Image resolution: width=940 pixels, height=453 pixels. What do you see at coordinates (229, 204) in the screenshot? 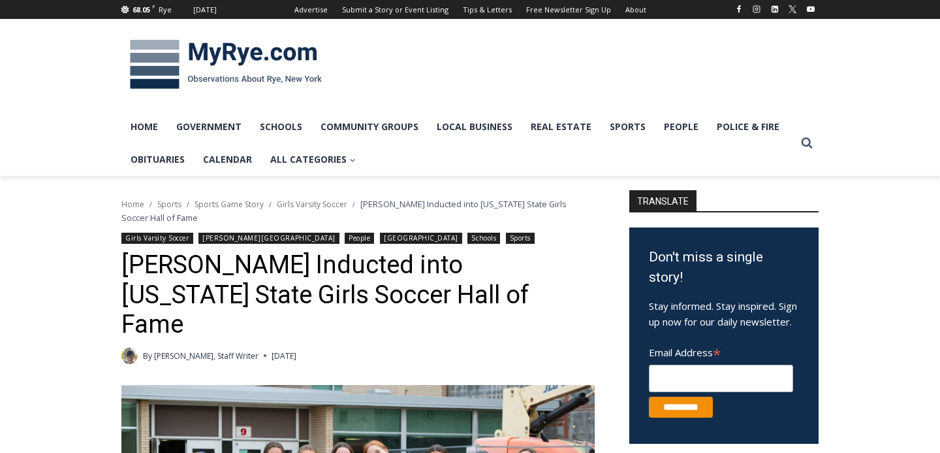
I see `span: Sports Game Story` at bounding box center [229, 204].